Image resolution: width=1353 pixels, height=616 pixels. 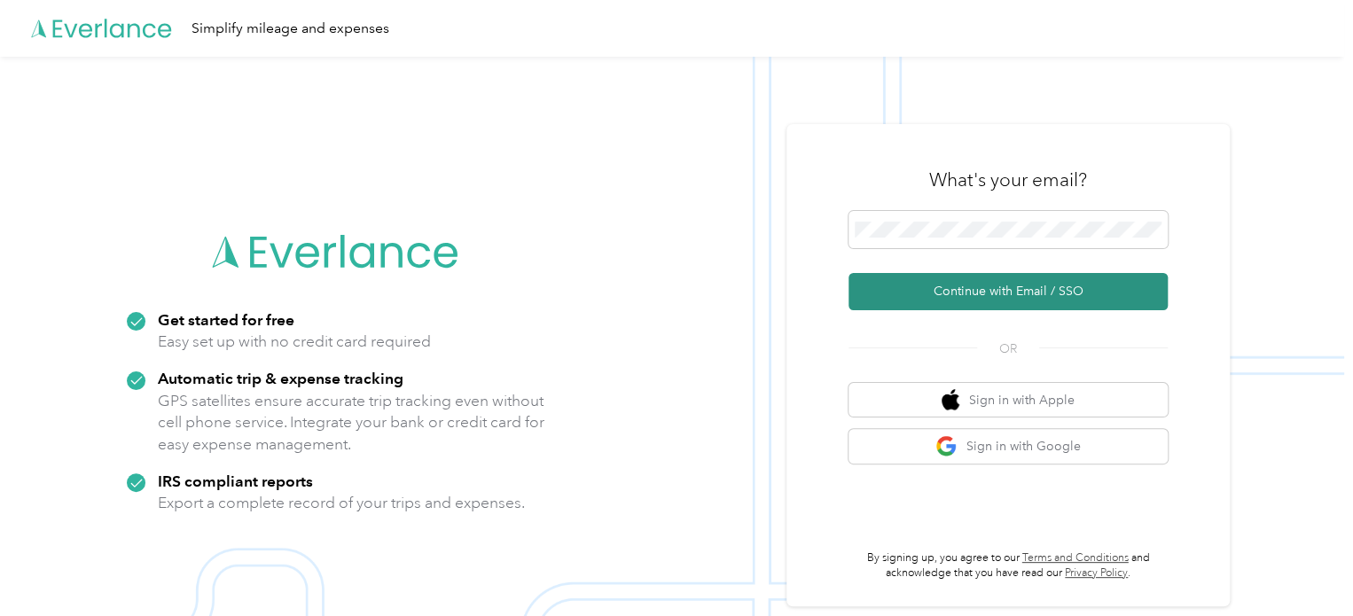 What do you see at coordinates (1076, 558) in the screenshot?
I see `a: Terms and Conditions` at bounding box center [1076, 558].